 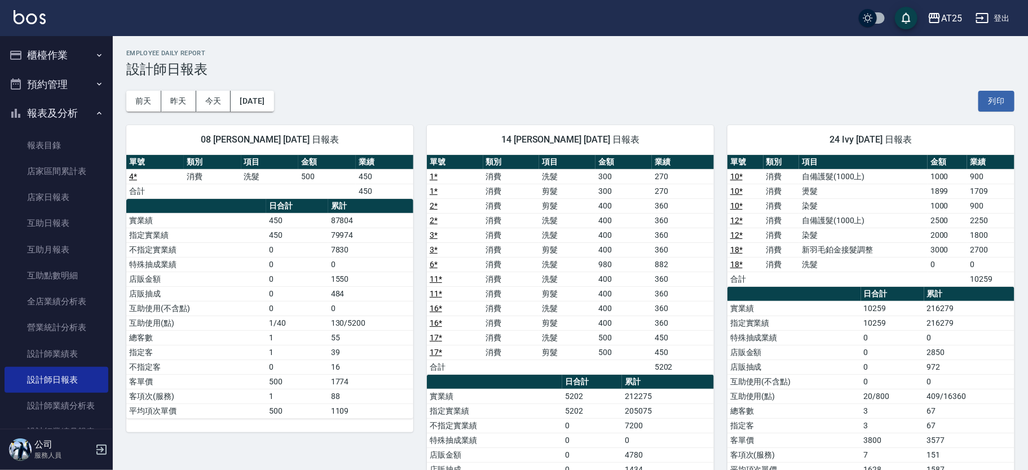 I want to click on td: 3000, so click(x=947, y=250).